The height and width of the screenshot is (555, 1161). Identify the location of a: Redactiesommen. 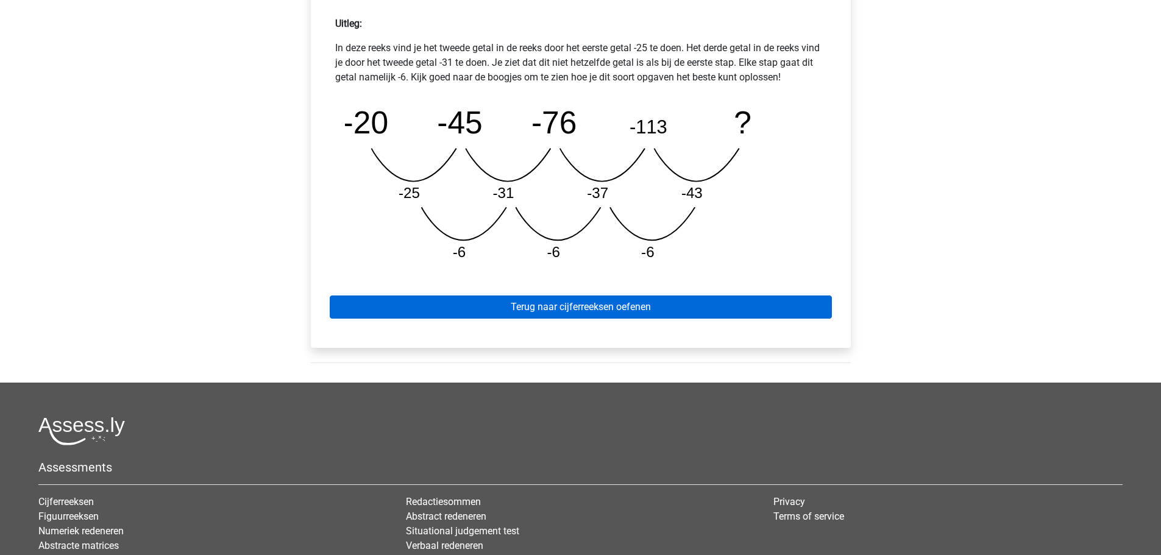
(443, 502).